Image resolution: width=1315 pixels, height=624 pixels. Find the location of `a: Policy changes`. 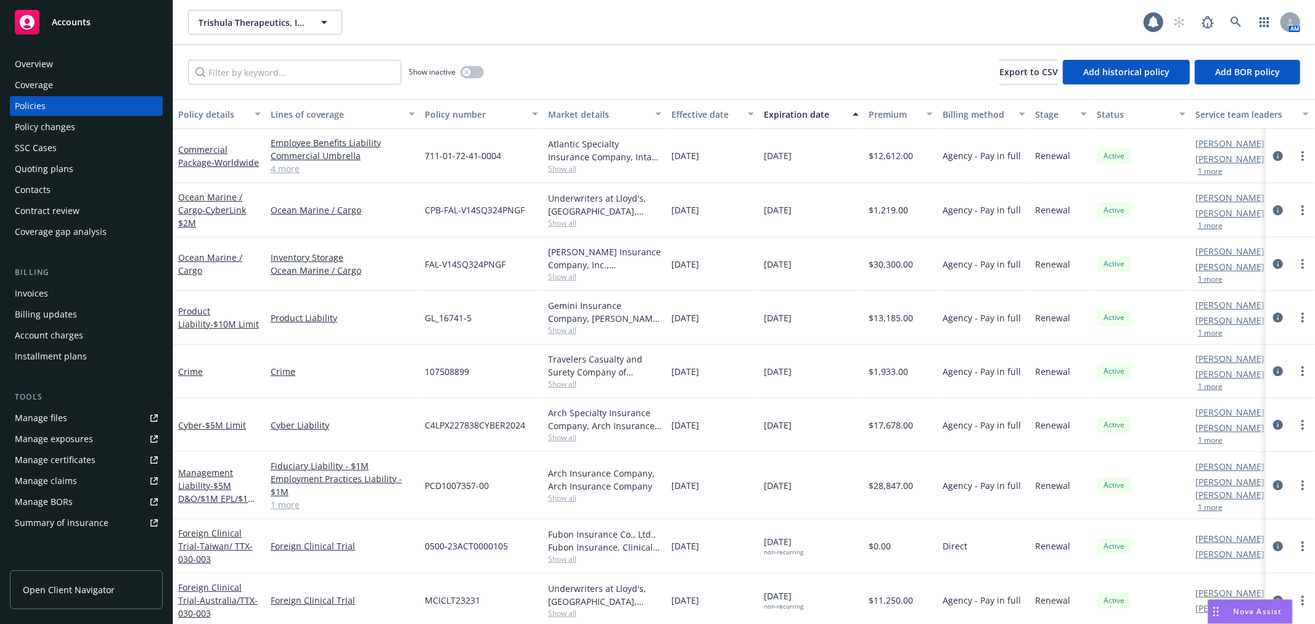

a: Policy changes is located at coordinates (86, 127).